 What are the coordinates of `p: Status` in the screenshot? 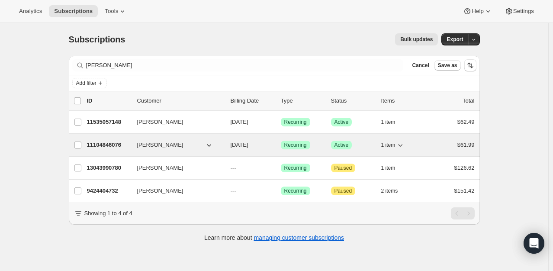 It's located at (353, 101).